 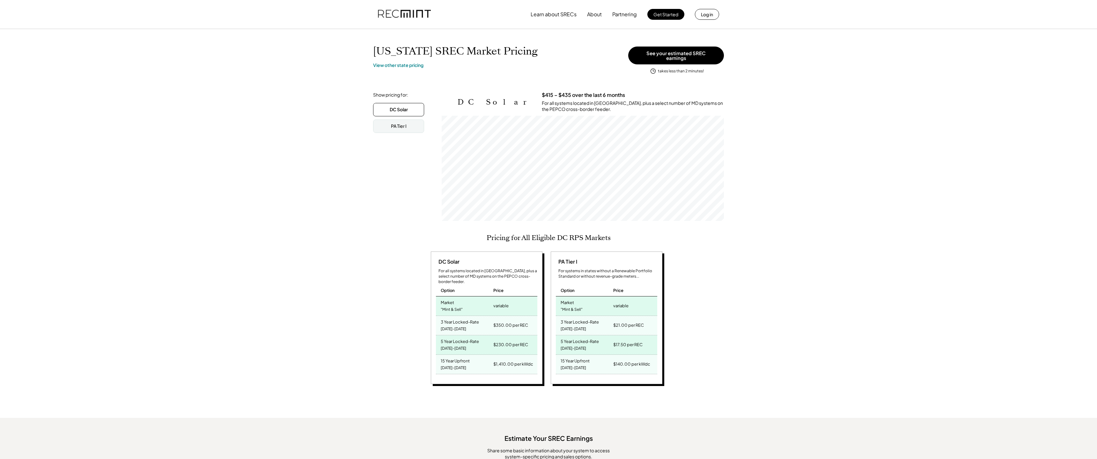 I want to click on div: $17.50 per REC, so click(x=628, y=345).